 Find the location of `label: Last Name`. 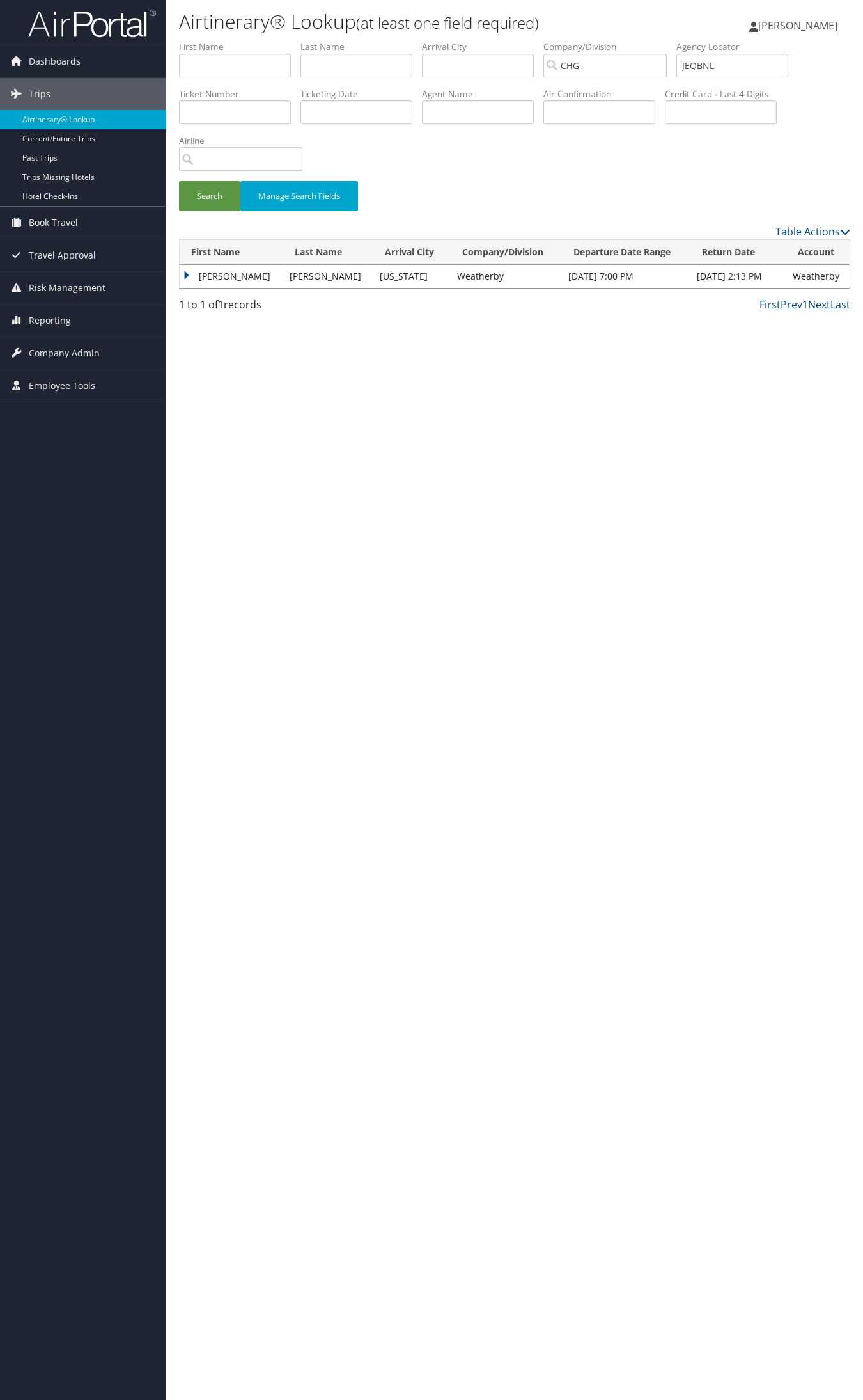

label: Last Name is located at coordinates (362, 47).